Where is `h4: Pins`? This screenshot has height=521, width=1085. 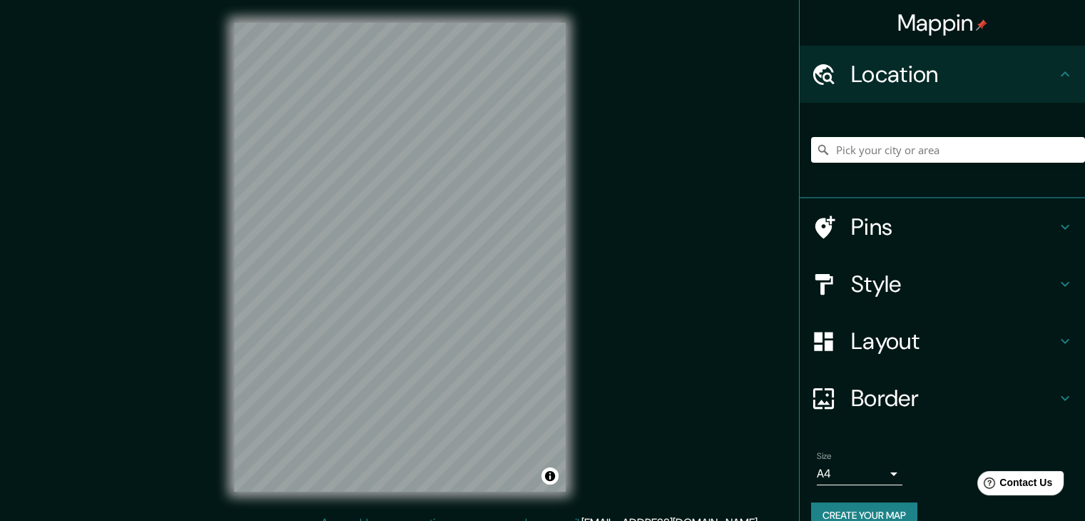 h4: Pins is located at coordinates (954, 227).